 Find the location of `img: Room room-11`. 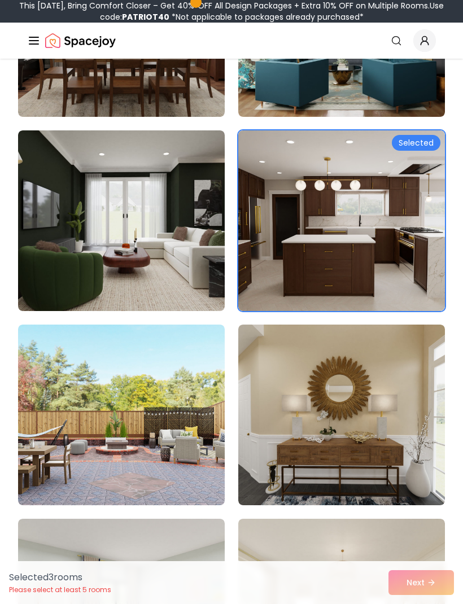

img: Room room-11 is located at coordinates (121, 221).